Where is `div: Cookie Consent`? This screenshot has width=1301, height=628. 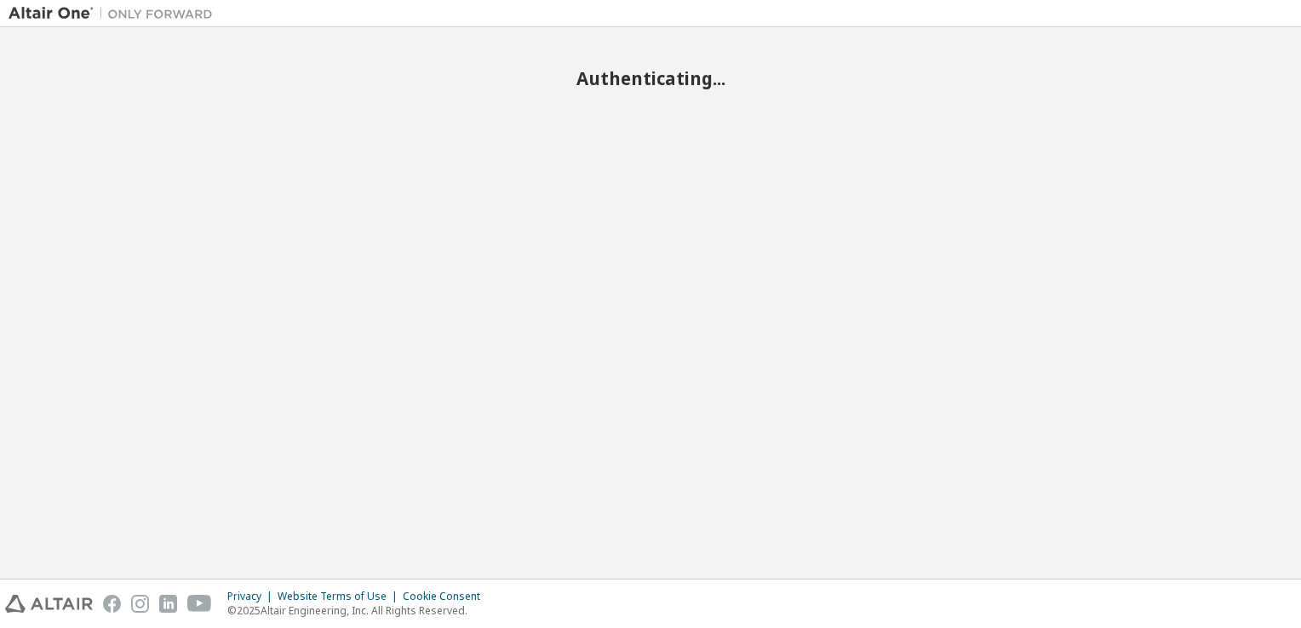
div: Cookie Consent is located at coordinates (446, 597).